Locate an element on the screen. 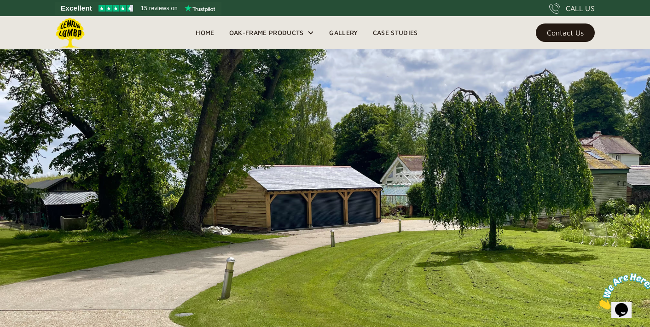  div: CloseChat attention grabber is located at coordinates (29, 22).